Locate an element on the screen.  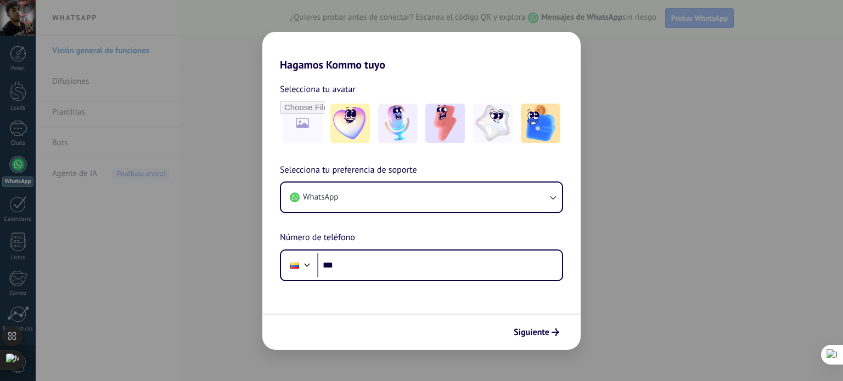
img: -4.jpeg is located at coordinates (493, 123).